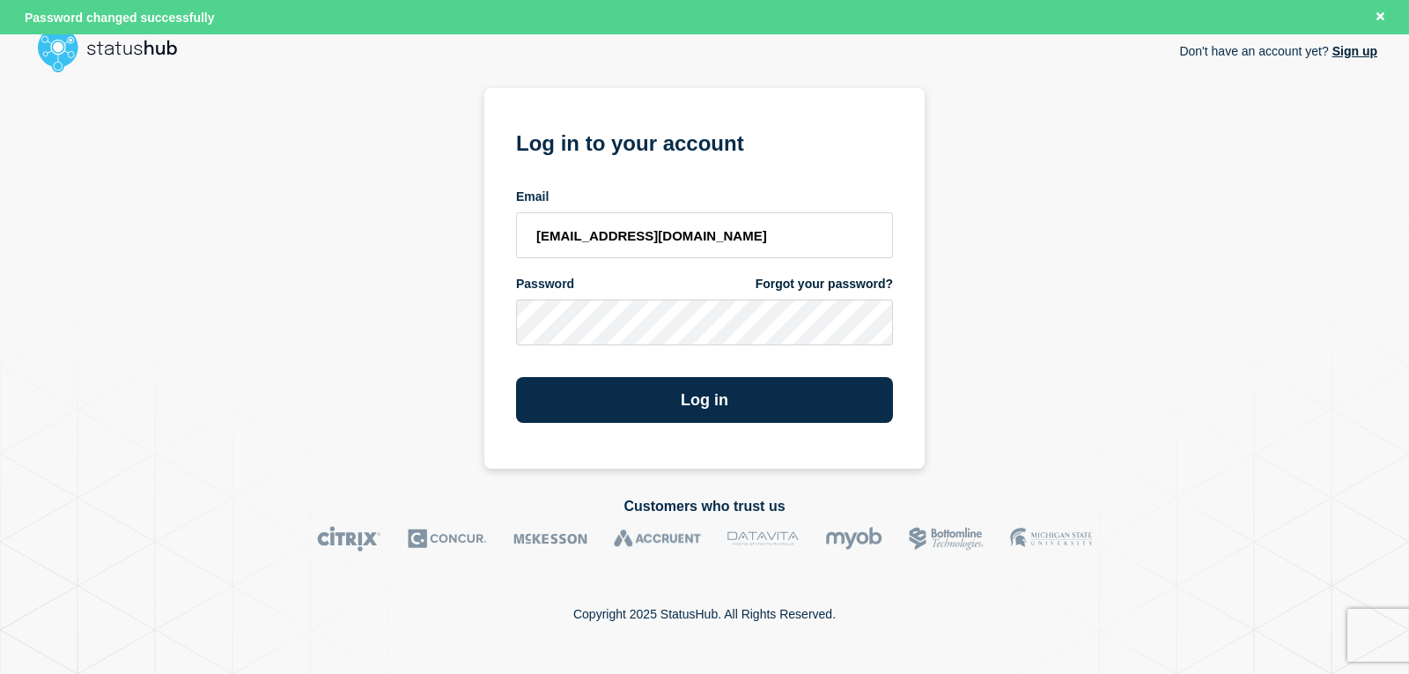 The image size is (1409, 674). I want to click on img: DataVita logo, so click(763, 538).